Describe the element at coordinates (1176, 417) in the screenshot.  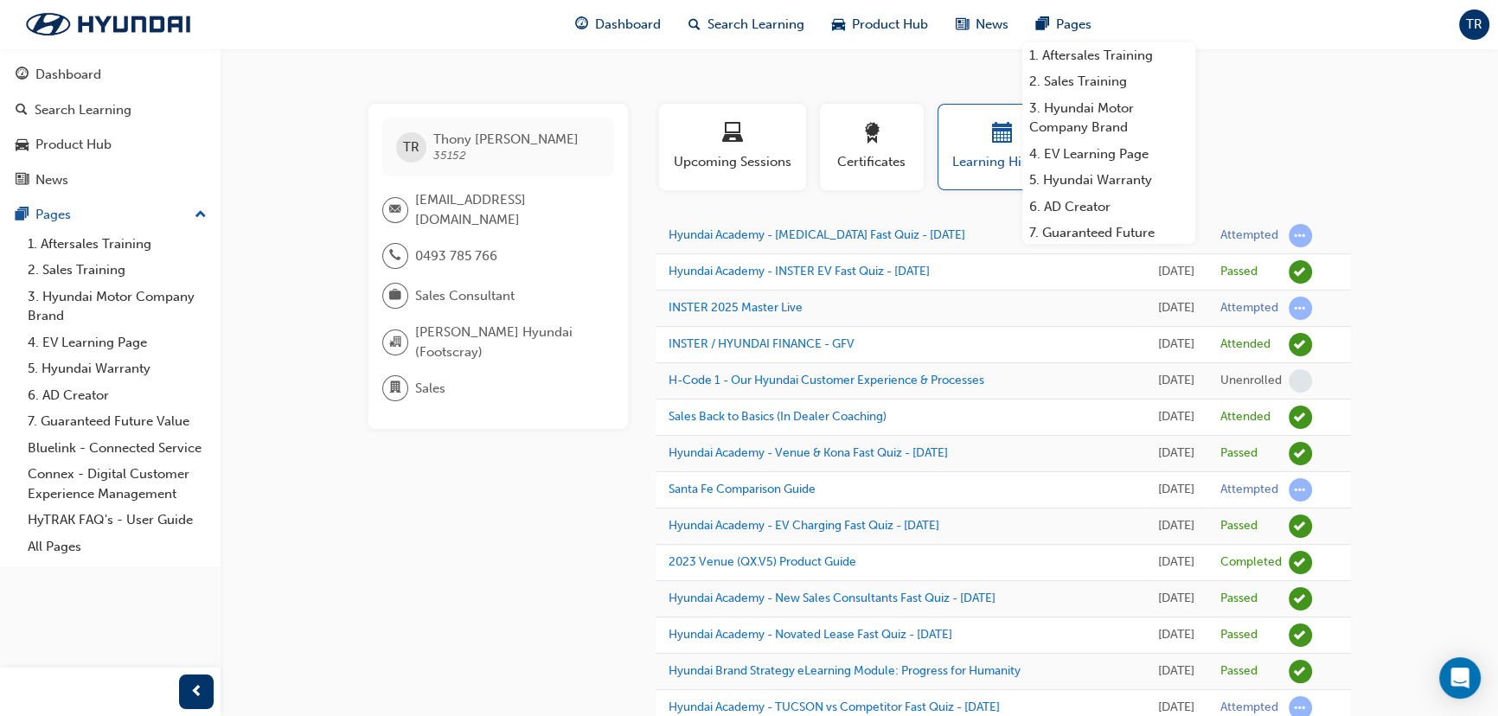
I see `div: Tue Apr 29 2025 12:00:00 GMT+1000 (Australian Eastern Standard Time)` at that location.